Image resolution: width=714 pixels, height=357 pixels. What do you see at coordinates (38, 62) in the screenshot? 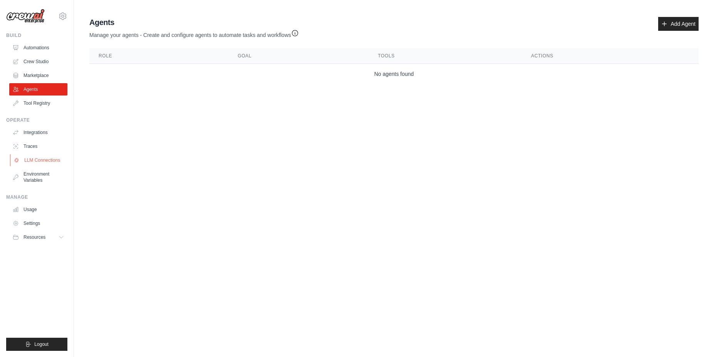
I see `a: Crew Studio` at bounding box center [38, 62].